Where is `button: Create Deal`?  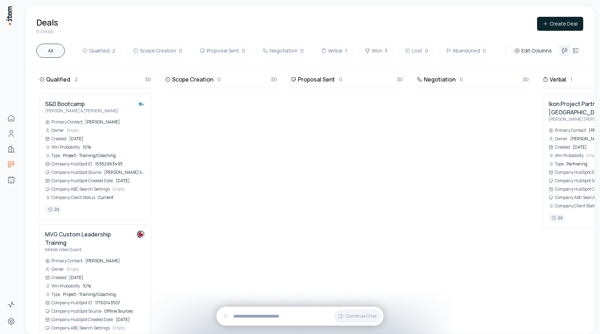 button: Create Deal is located at coordinates (560, 24).